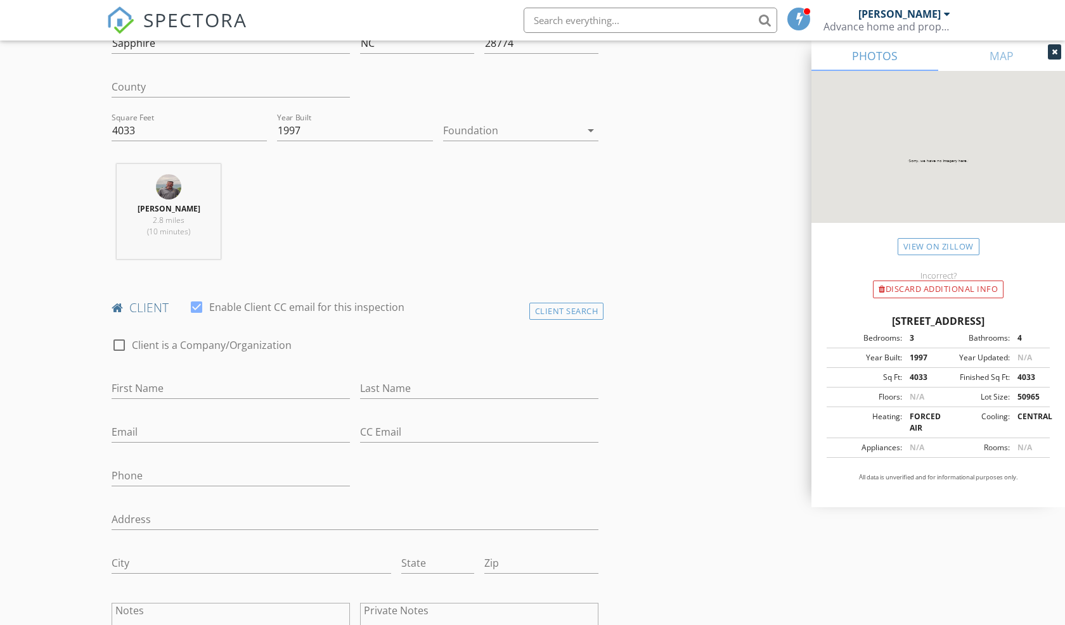  I want to click on span: 2.8 miles, so click(169, 220).